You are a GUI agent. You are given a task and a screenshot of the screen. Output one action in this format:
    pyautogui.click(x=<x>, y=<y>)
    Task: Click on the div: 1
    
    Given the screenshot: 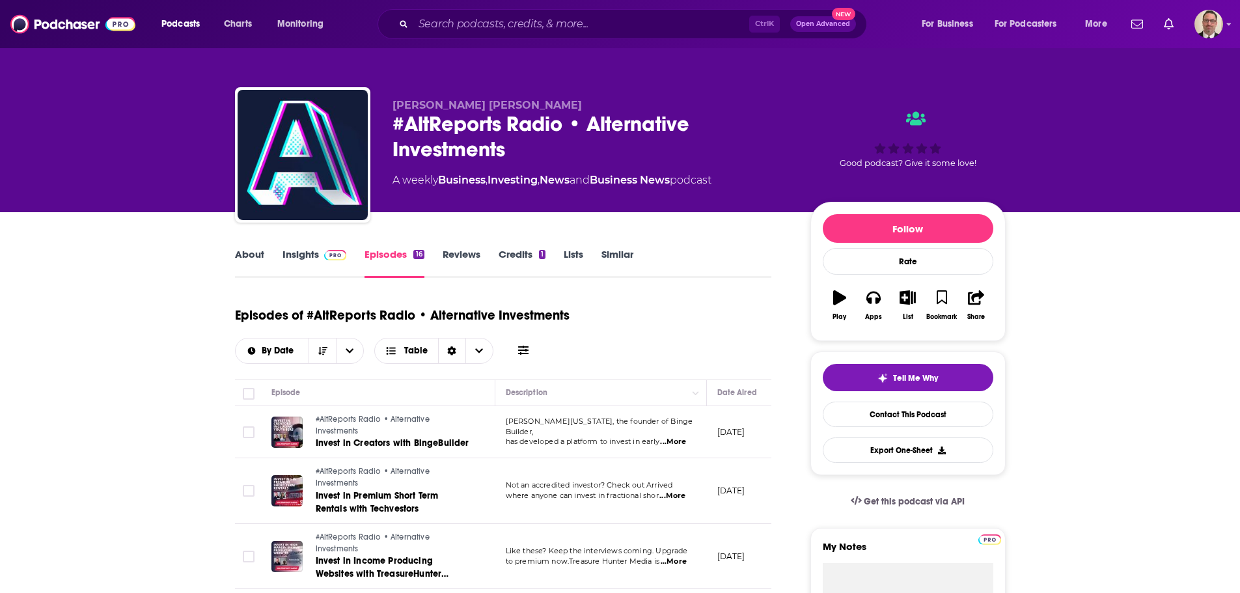 What is the action you would take?
    pyautogui.click(x=542, y=254)
    